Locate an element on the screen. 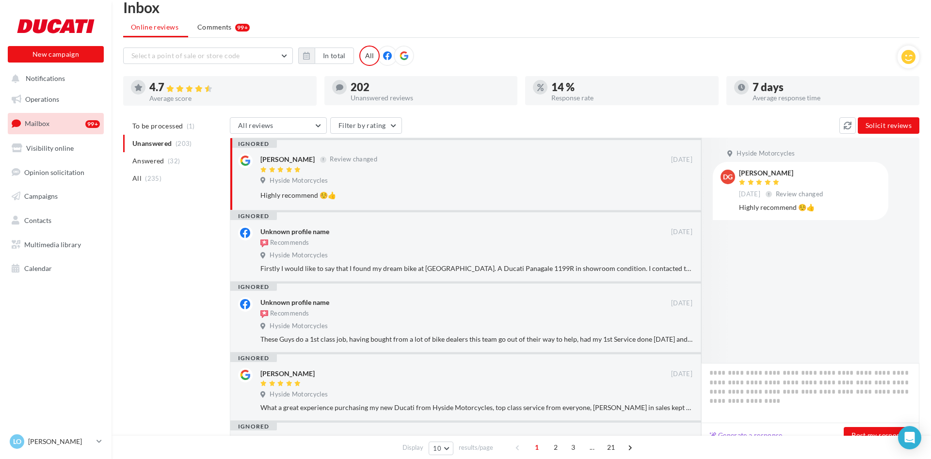 This screenshot has height=459, width=931. button: Filter by rating is located at coordinates (366, 126).